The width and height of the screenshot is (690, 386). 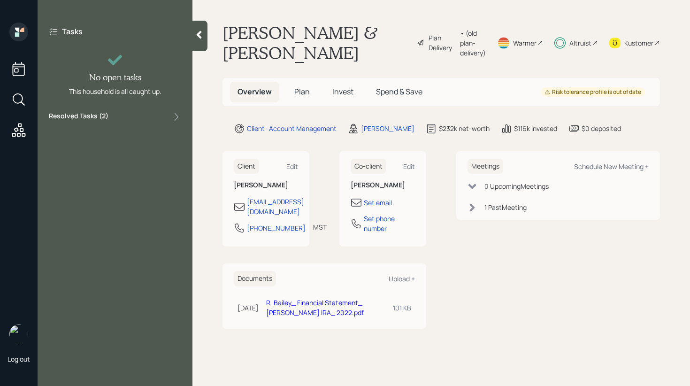 I want to click on h6: Co-client, so click(x=369, y=166).